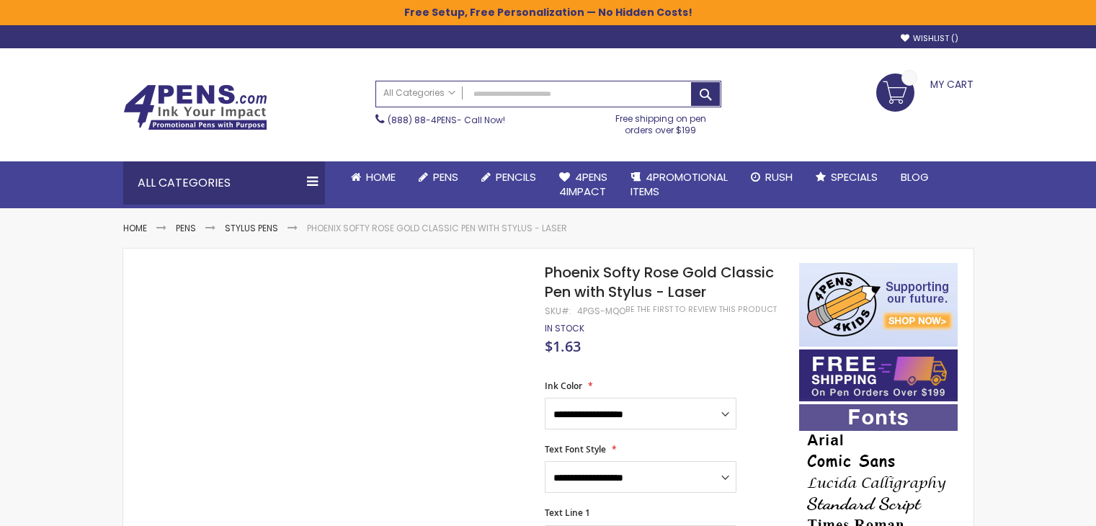 Image resolution: width=1096 pixels, height=526 pixels. I want to click on img: 4pens 4 kids, so click(879, 305).